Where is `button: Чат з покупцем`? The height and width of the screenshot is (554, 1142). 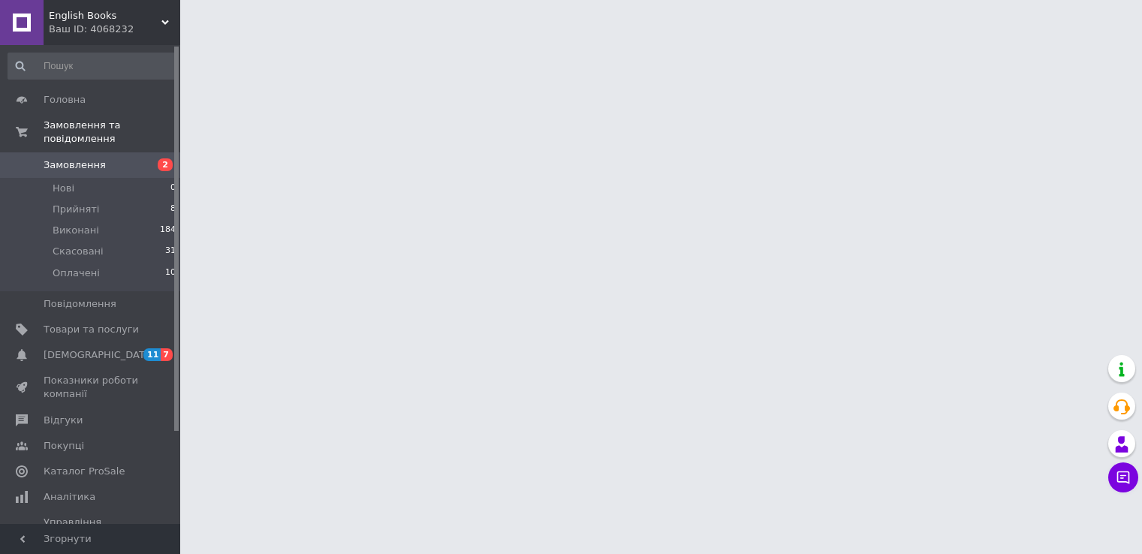 button: Чат з покупцем is located at coordinates (1123, 477).